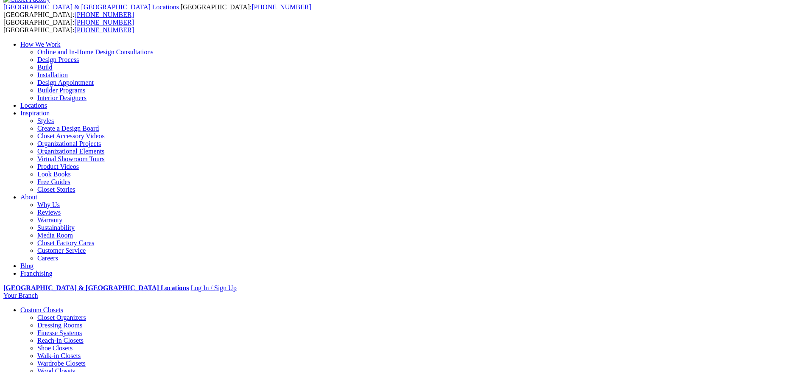 The image size is (807, 372). What do you see at coordinates (29, 197) in the screenshot?
I see `a: About` at bounding box center [29, 197].